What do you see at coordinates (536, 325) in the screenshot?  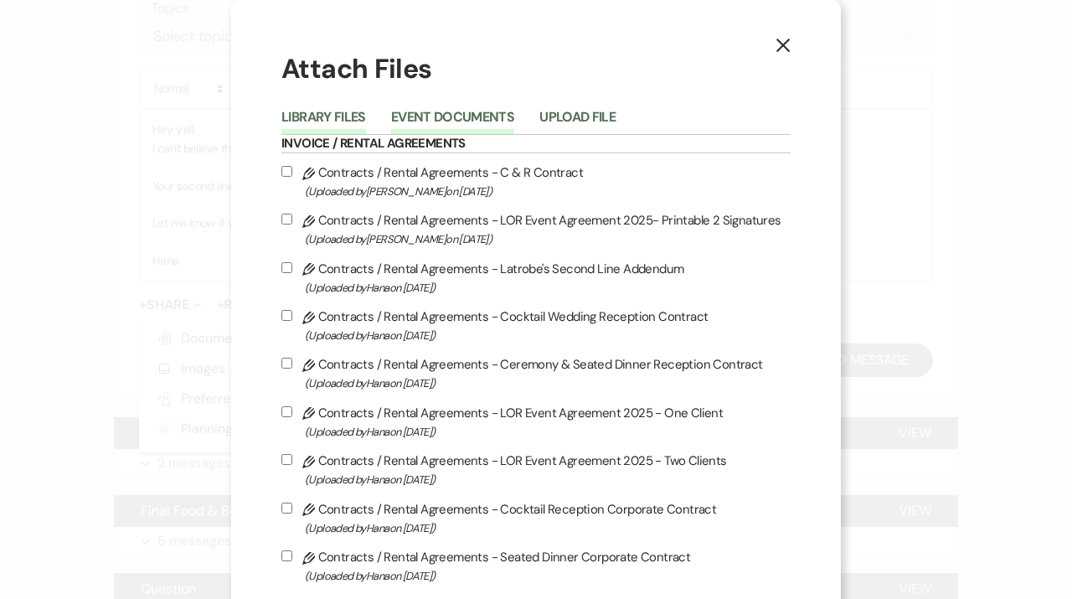 I see `label: Contracts / Rental Agreements - Cocktail Wedding Reception Contract` at bounding box center [536, 325].